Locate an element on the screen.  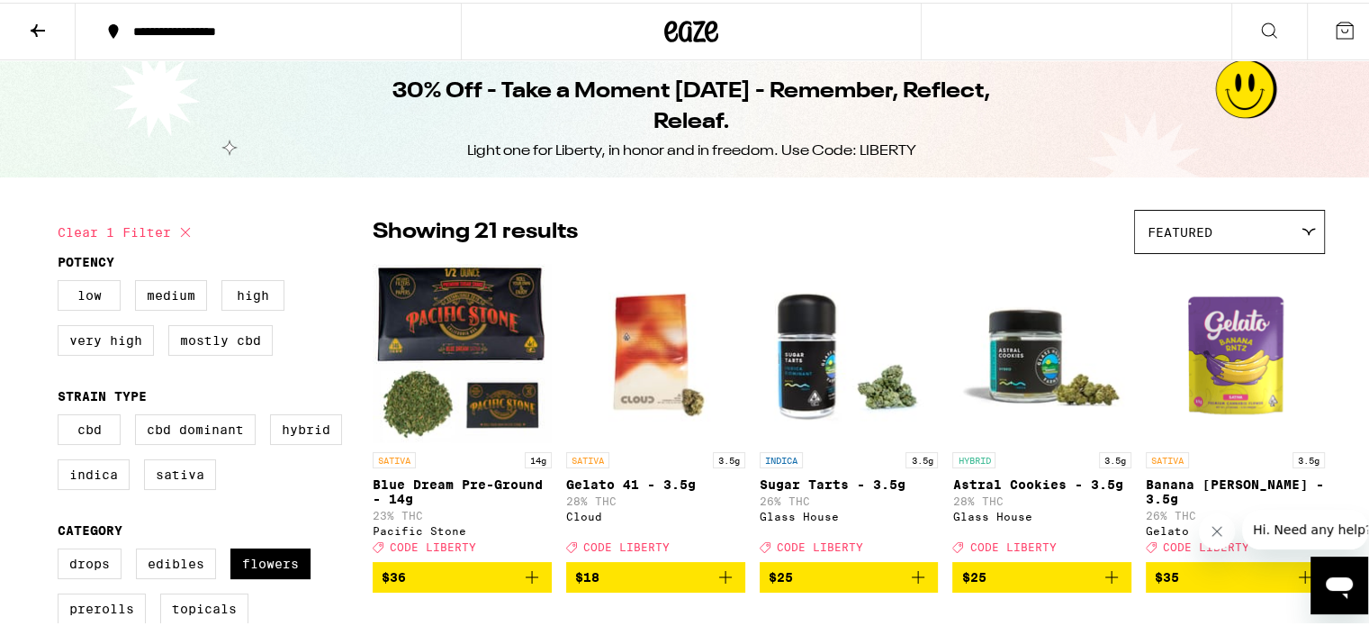
label: Indica is located at coordinates (94, 472).